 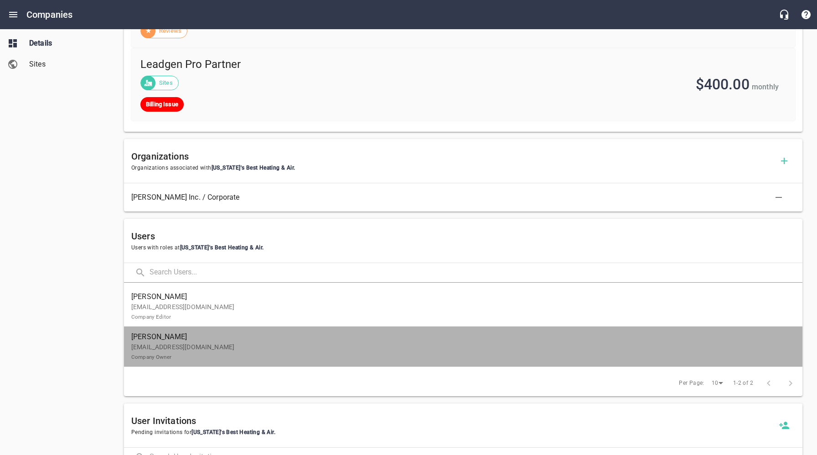 What do you see at coordinates (779, 197) in the screenshot?
I see `button: Delete Association` at bounding box center [779, 197].